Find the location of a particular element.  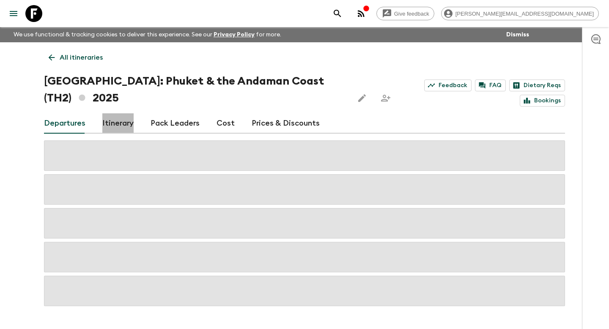

a: FAQ is located at coordinates (490, 85).